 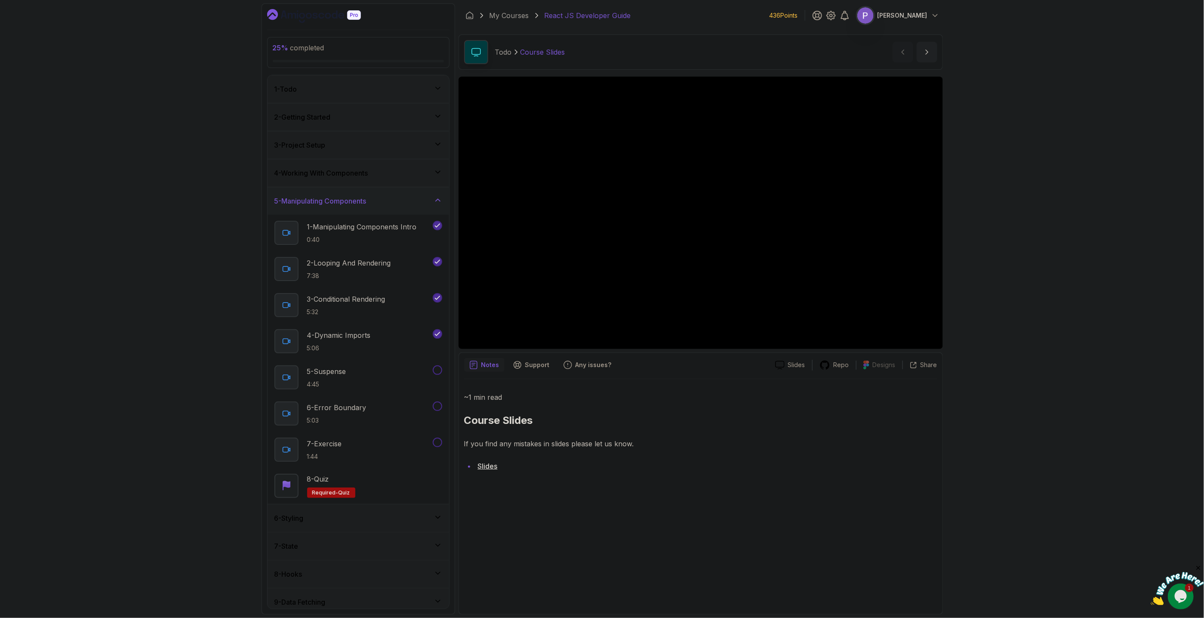 I want to click on h3: 3 - Project Setup, so click(x=300, y=145).